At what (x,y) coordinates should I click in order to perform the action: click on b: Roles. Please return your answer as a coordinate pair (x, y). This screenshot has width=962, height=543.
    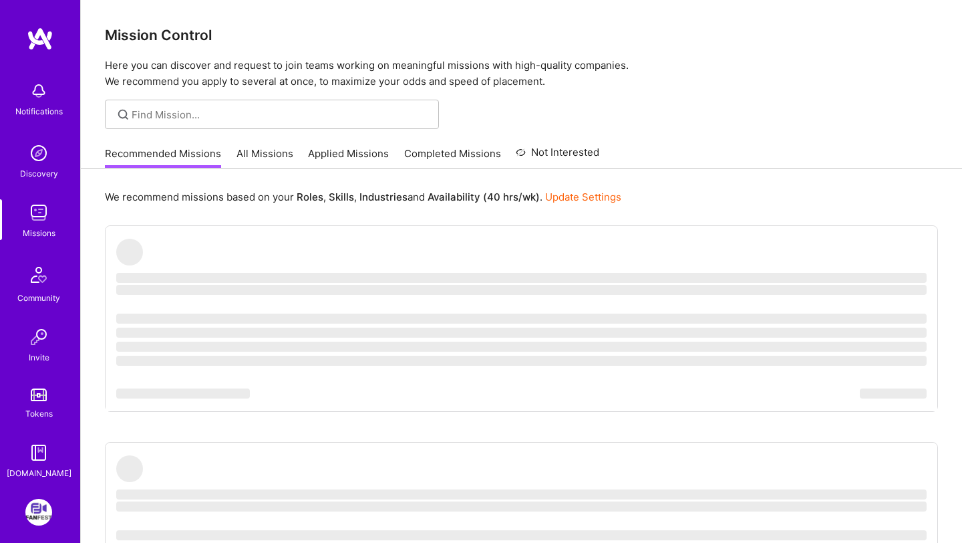
    Looking at the image, I should click on (310, 196).